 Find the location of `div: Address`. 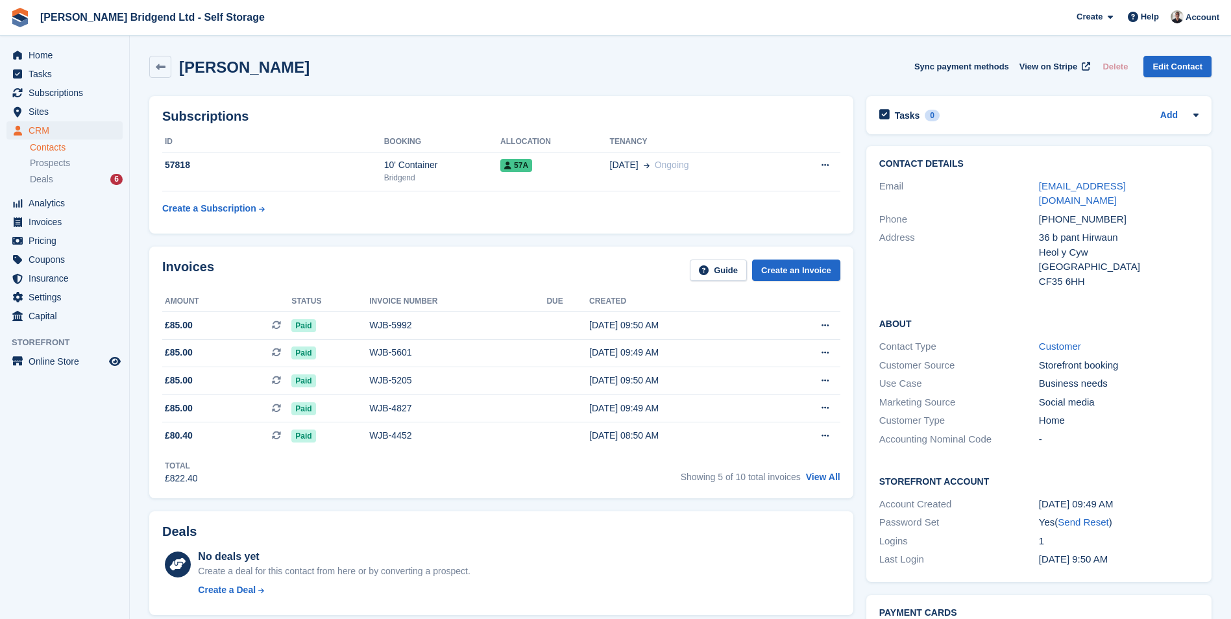

div: Address is located at coordinates (959, 260).